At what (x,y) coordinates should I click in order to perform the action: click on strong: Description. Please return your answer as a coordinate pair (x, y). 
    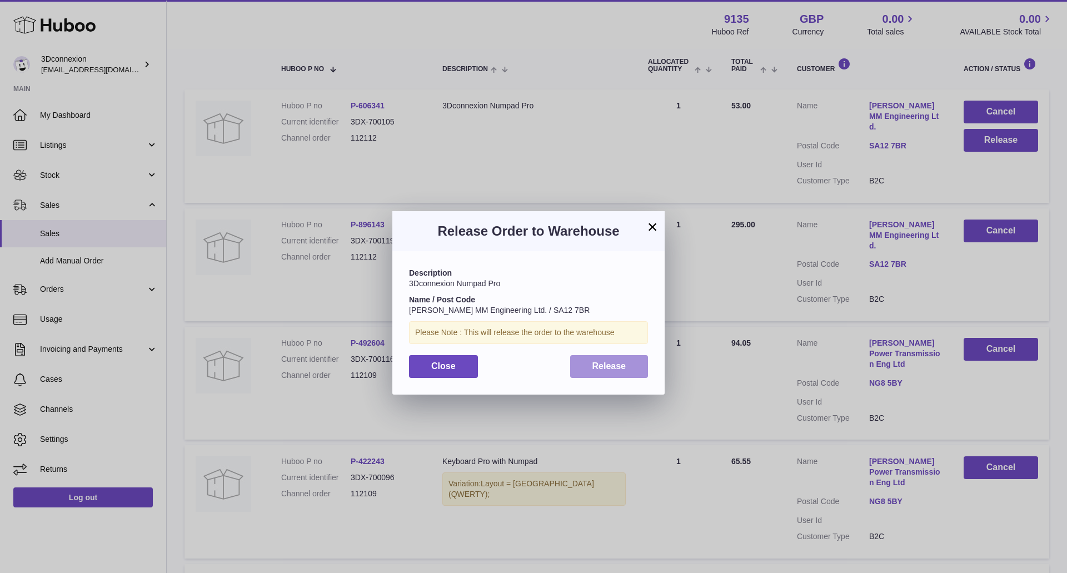
    Looking at the image, I should click on (430, 273).